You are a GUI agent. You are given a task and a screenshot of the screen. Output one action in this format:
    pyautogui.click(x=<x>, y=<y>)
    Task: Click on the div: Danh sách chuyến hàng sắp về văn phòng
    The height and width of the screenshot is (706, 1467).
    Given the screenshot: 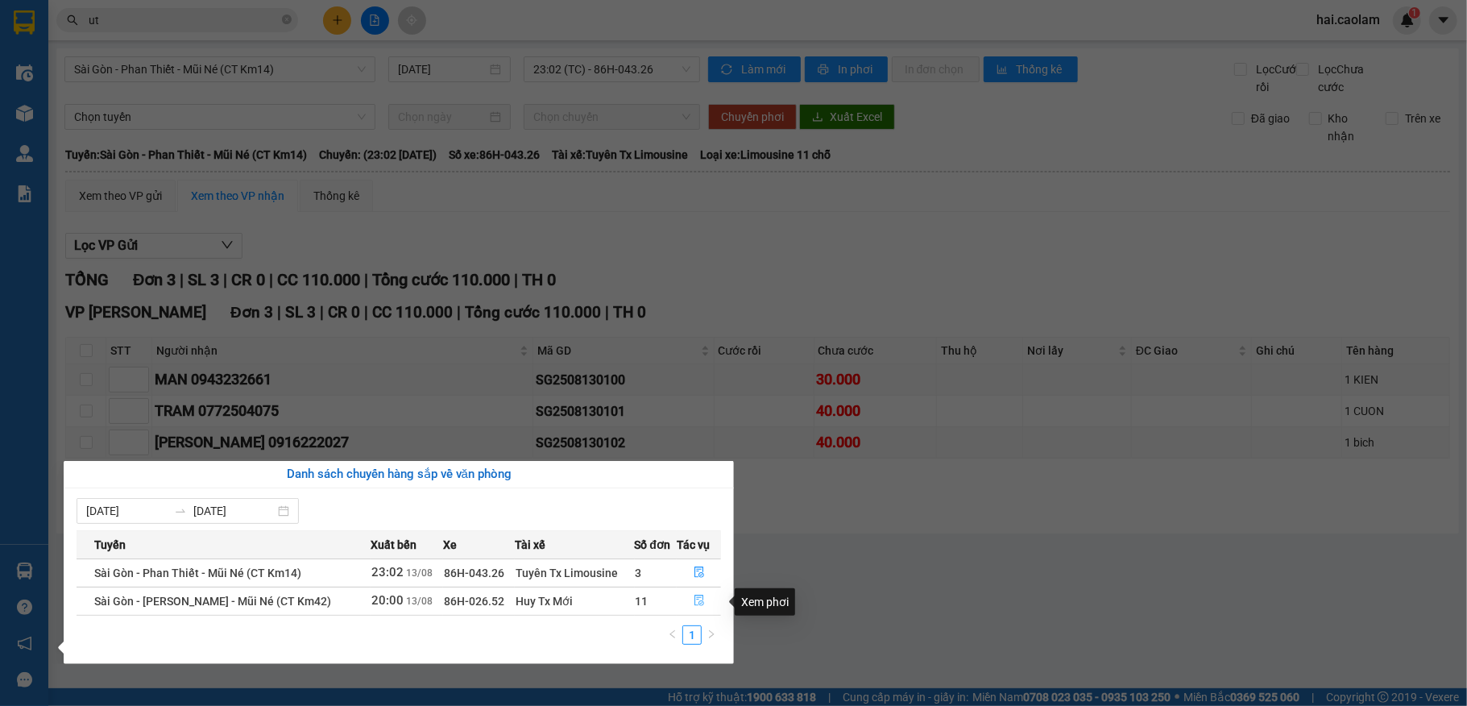 What is the action you would take?
    pyautogui.click(x=399, y=475)
    